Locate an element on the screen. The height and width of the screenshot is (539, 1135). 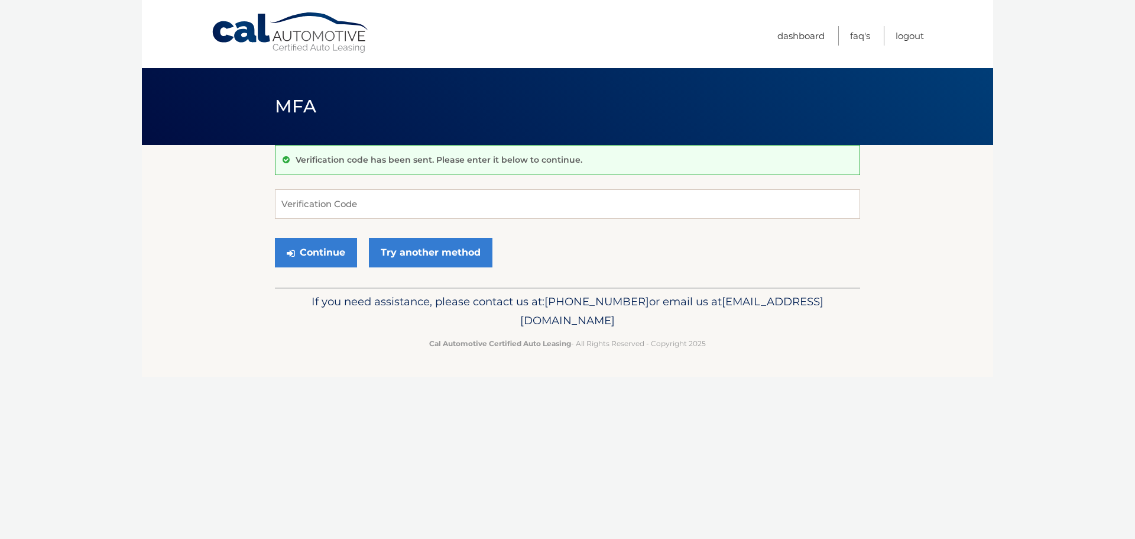
p: Verification code has been sent. Please enter it below to continue. is located at coordinates (439, 160).